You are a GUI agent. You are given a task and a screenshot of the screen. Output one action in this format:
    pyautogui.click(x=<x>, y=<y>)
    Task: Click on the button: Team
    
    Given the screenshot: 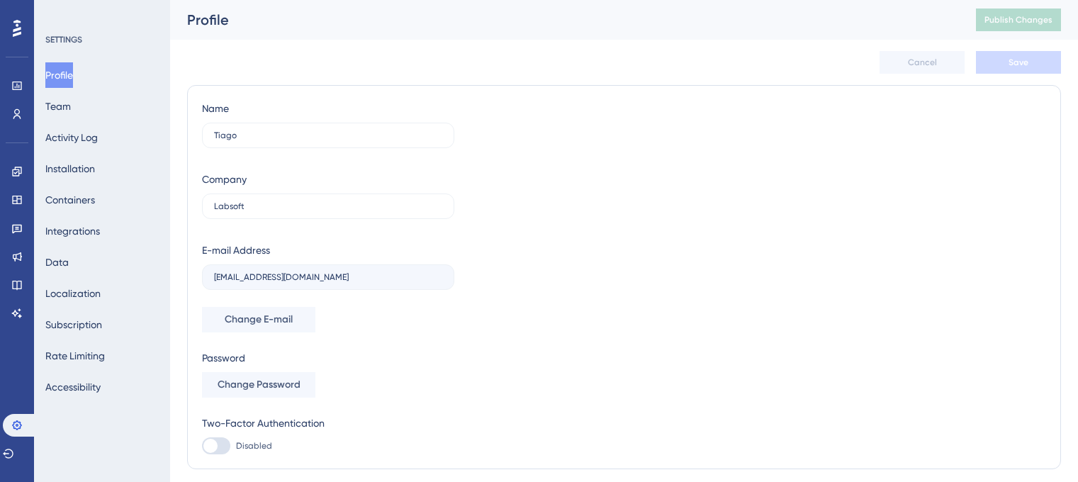 What is the action you would take?
    pyautogui.click(x=58, y=106)
    